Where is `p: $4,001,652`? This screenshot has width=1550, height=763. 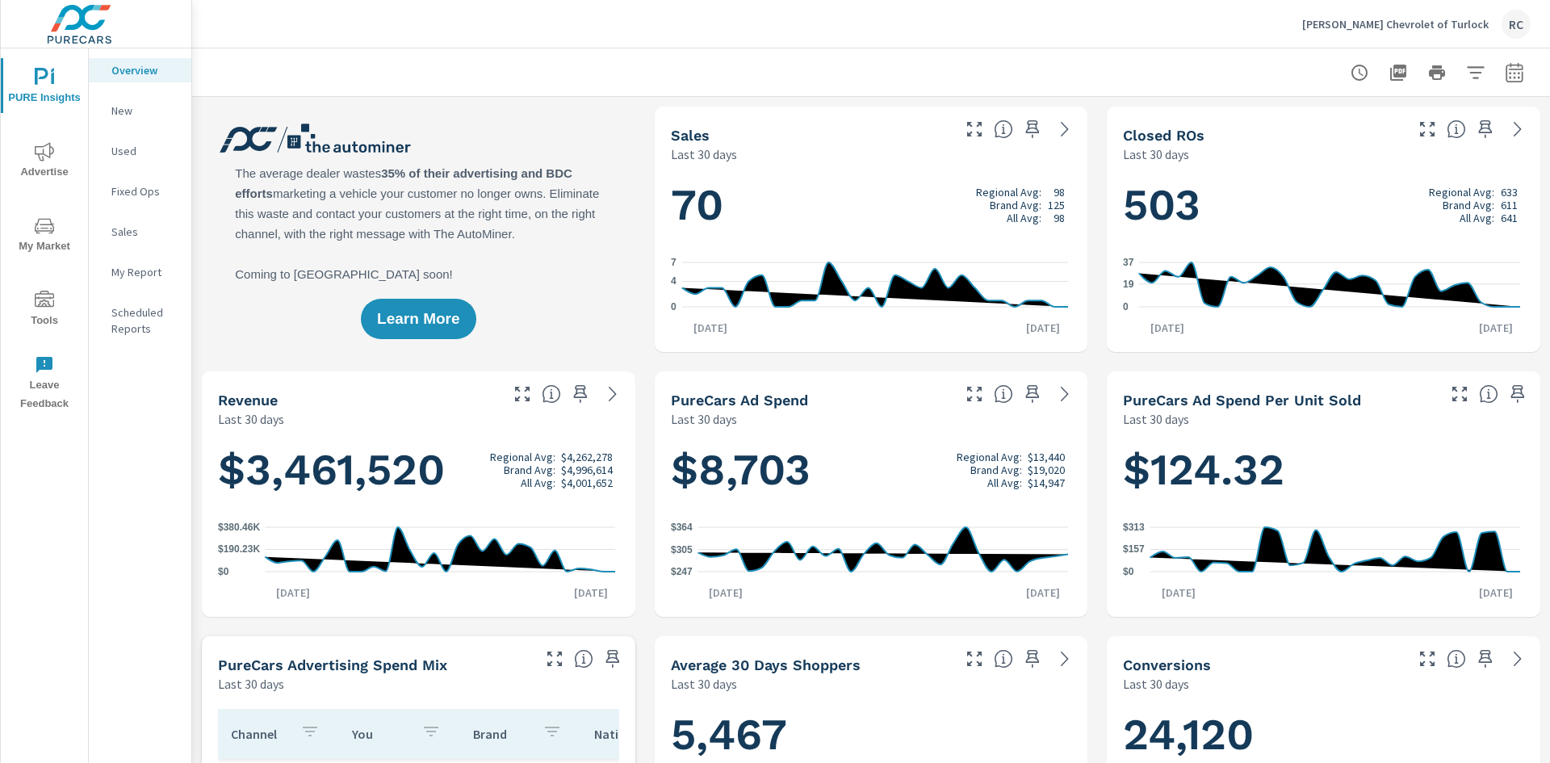 p: $4,001,652 is located at coordinates (587, 483).